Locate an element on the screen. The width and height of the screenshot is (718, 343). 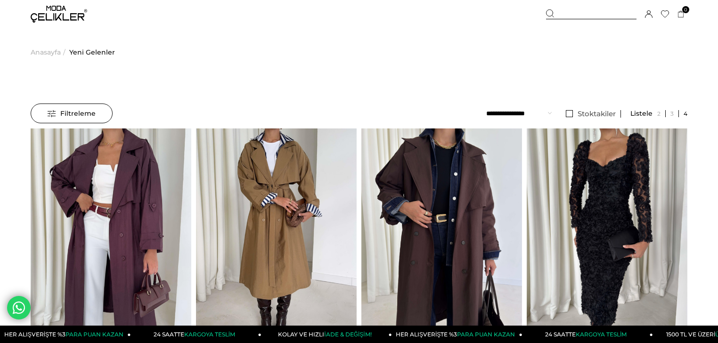
a: HER ALIŞVERİŞTE %3PARA PUAN KAZAN is located at coordinates (457, 334).